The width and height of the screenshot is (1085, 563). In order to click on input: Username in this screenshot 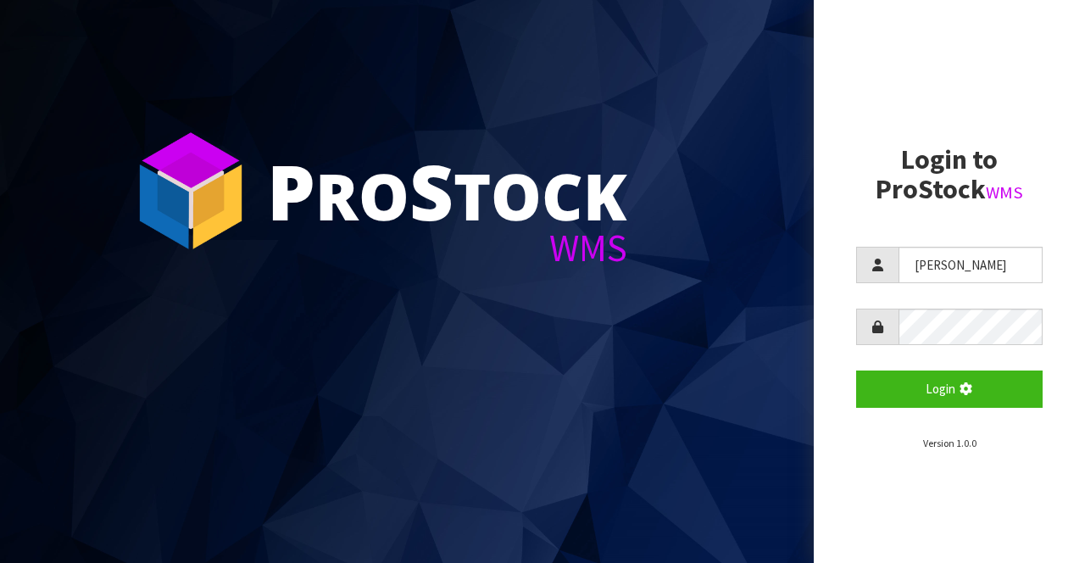, I will do `click(970, 264)`.